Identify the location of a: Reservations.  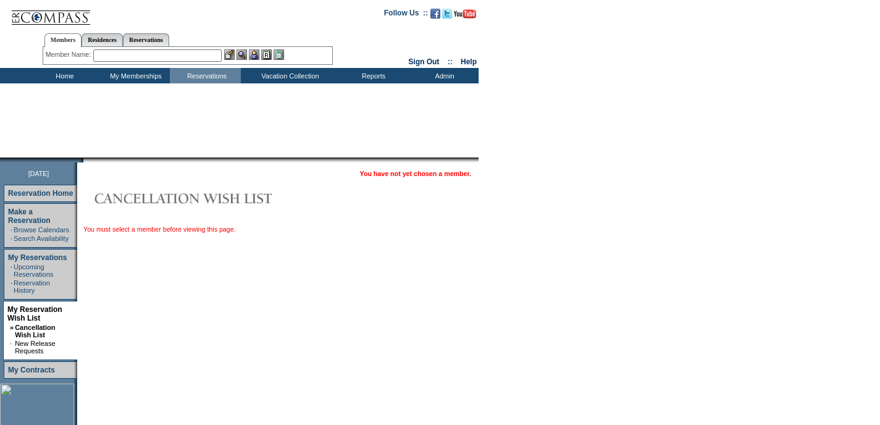
(146, 40).